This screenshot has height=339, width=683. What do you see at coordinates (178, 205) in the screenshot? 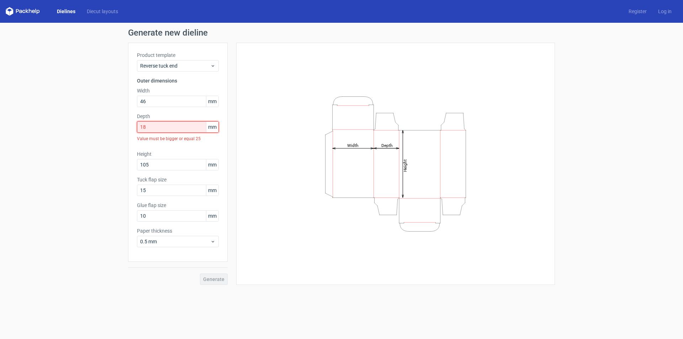
I see `label: Glue flap size` at bounding box center [178, 205].